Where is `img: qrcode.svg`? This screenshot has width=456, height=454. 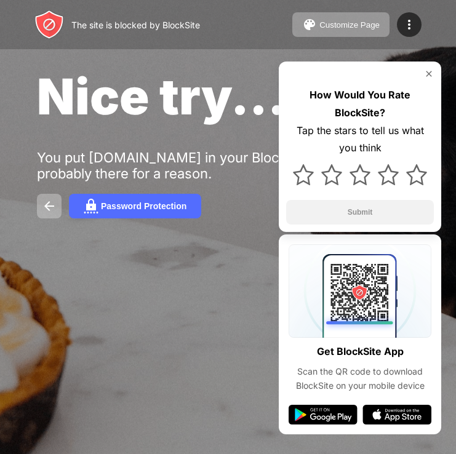 img: qrcode.svg is located at coordinates (360, 291).